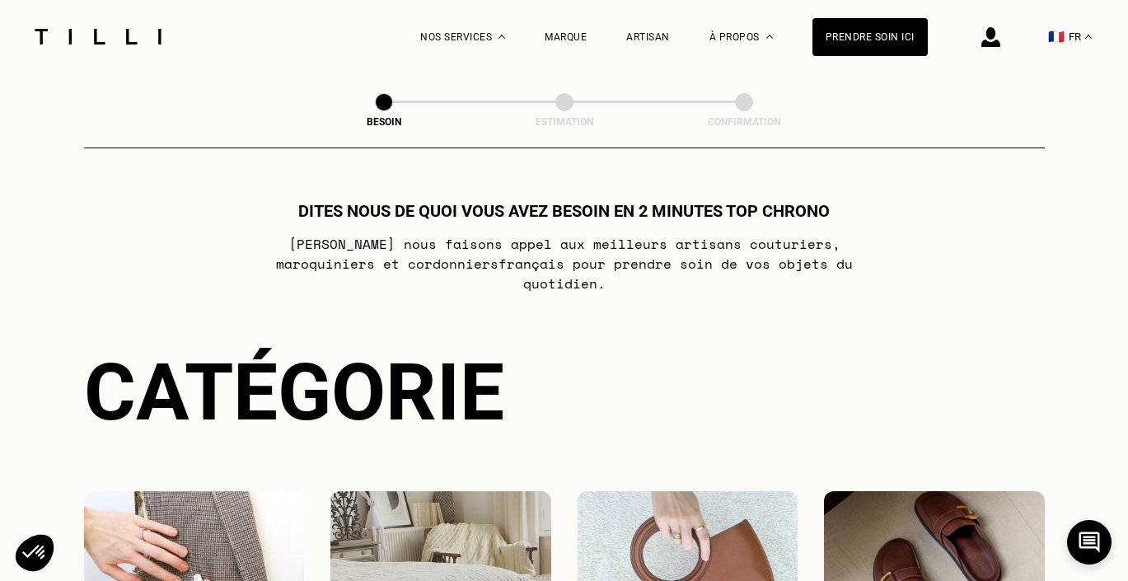 This screenshot has width=1128, height=581. I want to click on a: Artisan, so click(647, 37).